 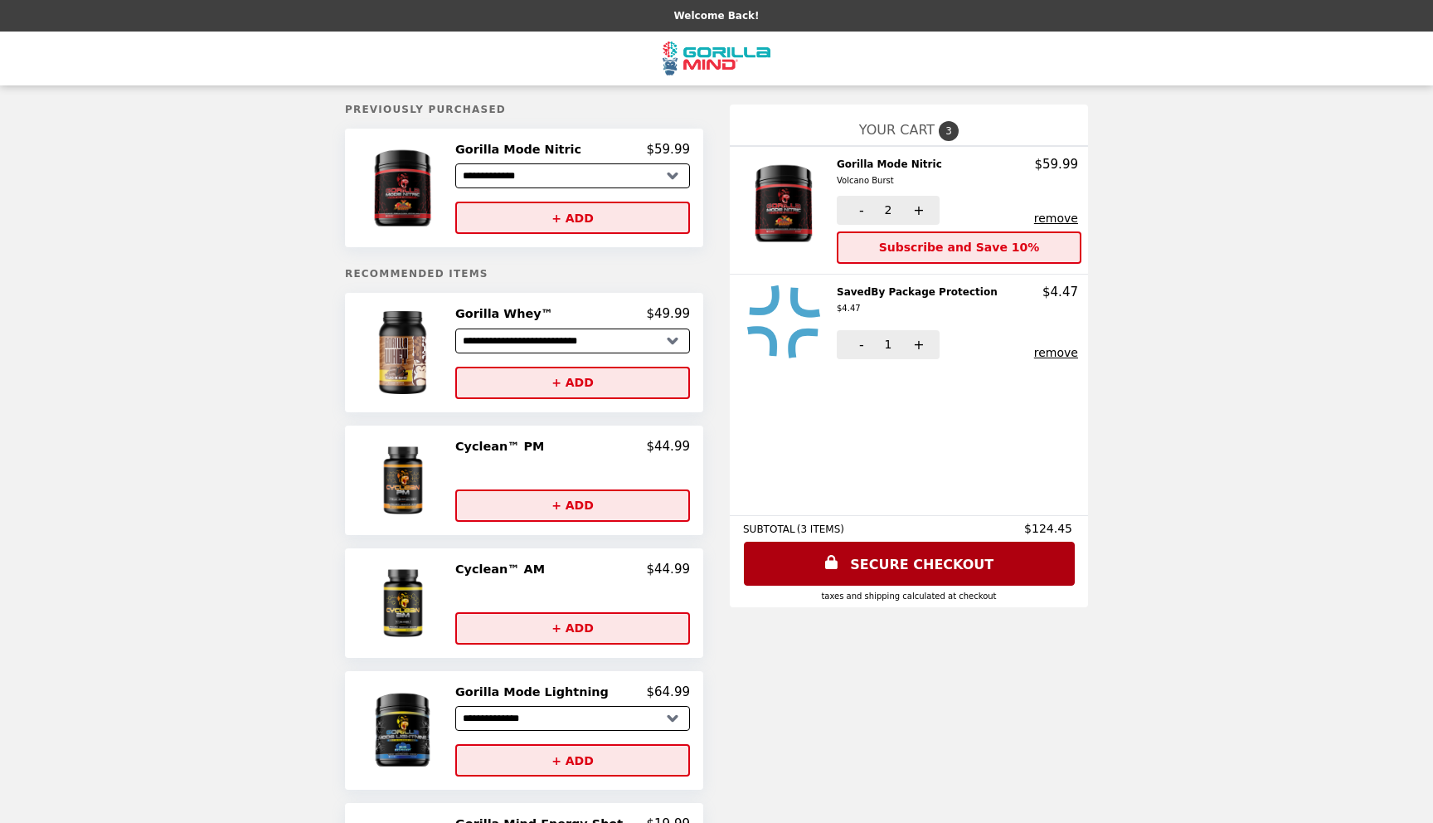 What do you see at coordinates (668, 692) in the screenshot?
I see `p: $64.99` at bounding box center [668, 692].